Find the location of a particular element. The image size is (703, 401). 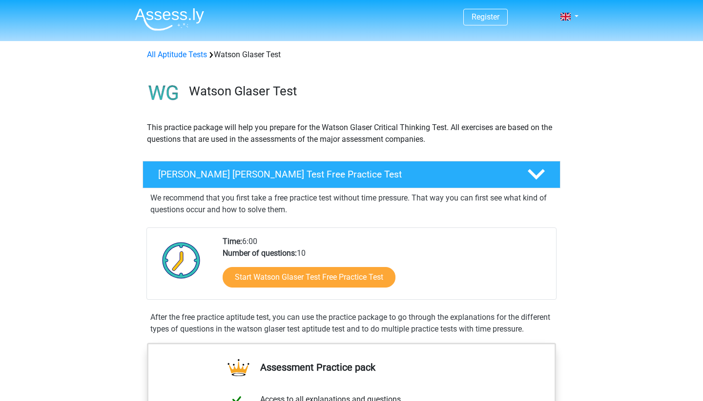

a: Register is located at coordinates (486, 17).